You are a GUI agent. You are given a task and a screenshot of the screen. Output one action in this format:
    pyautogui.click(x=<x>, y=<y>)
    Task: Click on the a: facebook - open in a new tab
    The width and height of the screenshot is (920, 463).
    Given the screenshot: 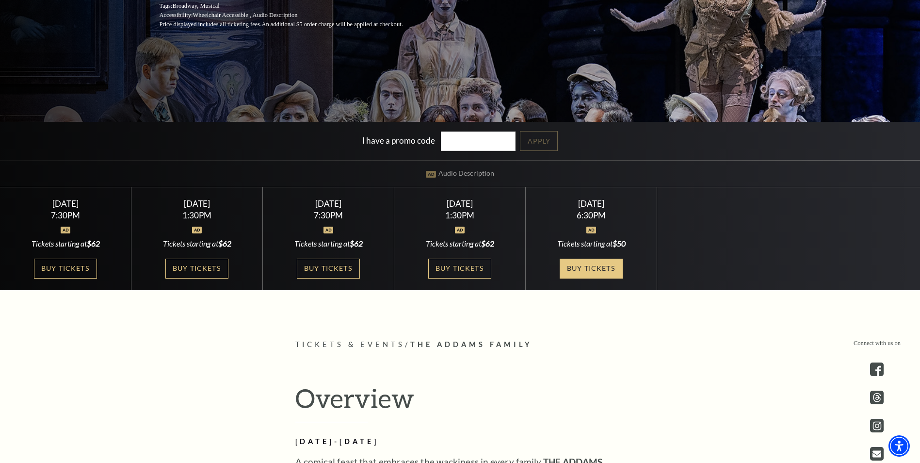 What is the action you would take?
    pyautogui.click(x=877, y=369)
    